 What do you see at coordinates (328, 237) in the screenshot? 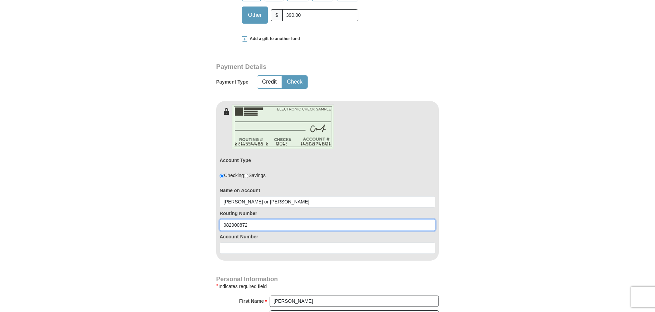
I see `label: Account Number` at bounding box center [328, 237].